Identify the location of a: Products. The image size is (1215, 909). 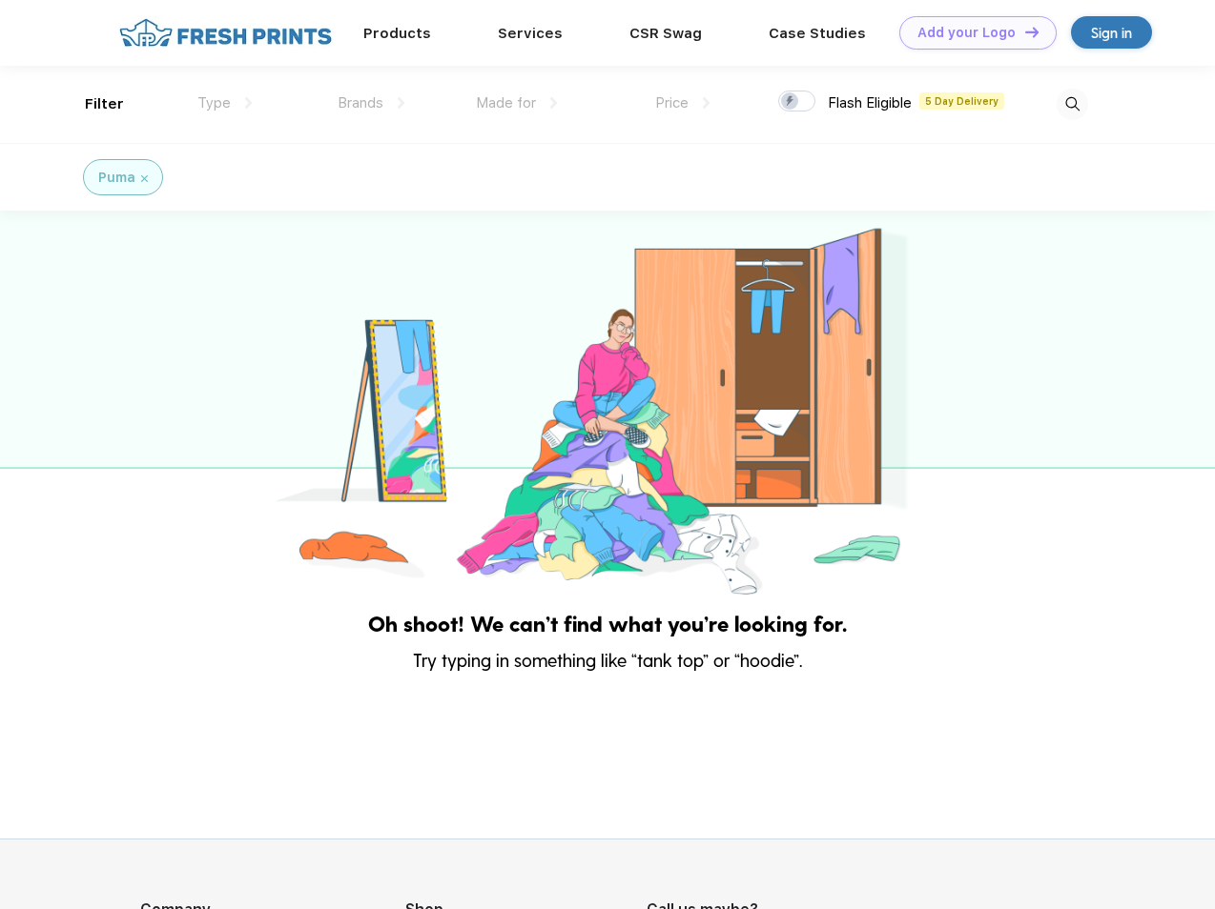
(397, 33).